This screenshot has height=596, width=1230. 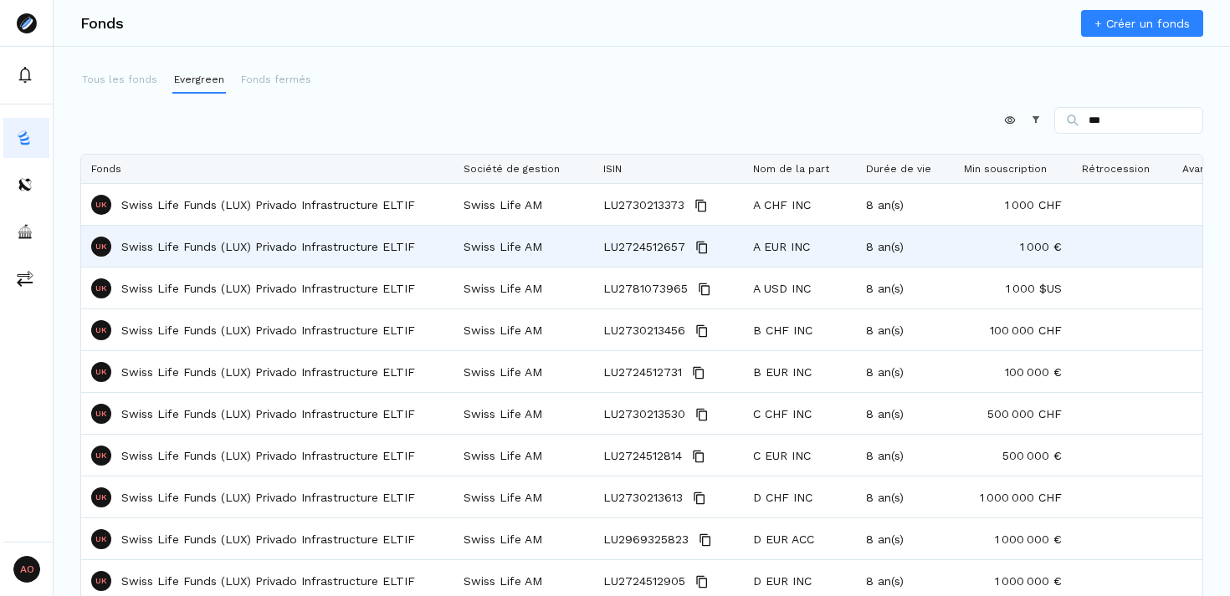 I want to click on p: Fonds fermés, so click(x=276, y=79).